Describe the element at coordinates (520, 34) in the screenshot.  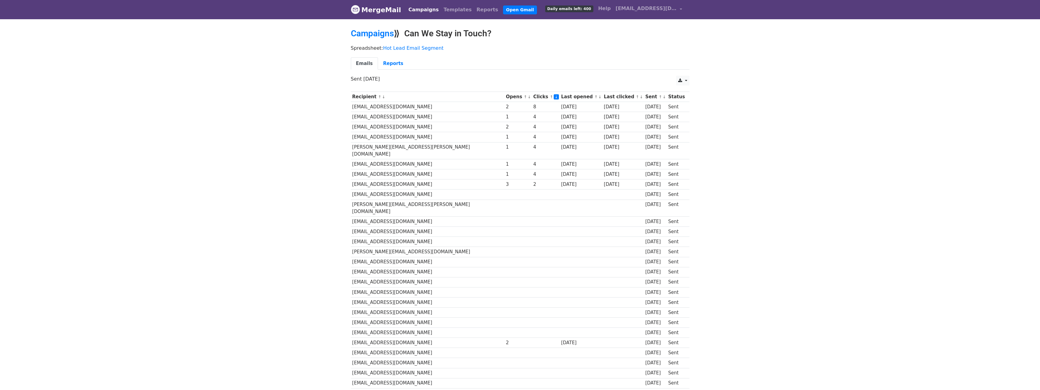
I see `h2: ⟫ Can We Stay in Touch?` at that location.